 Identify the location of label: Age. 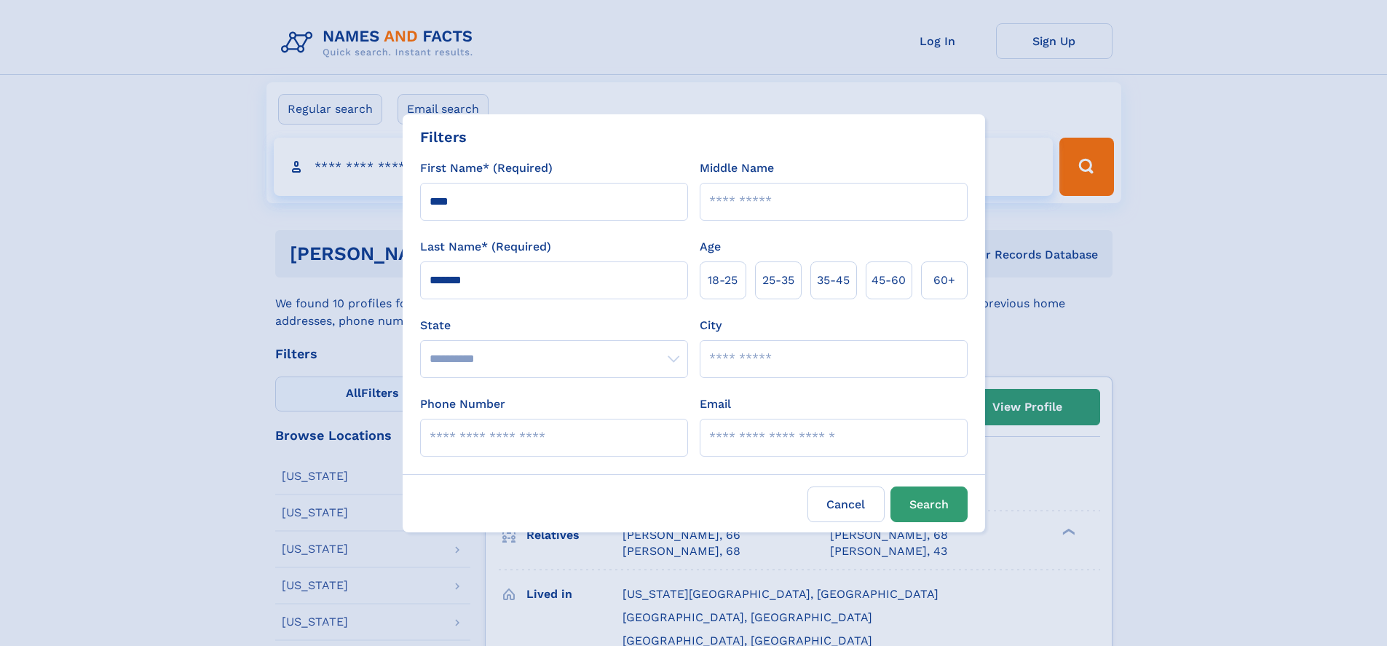
(710, 247).